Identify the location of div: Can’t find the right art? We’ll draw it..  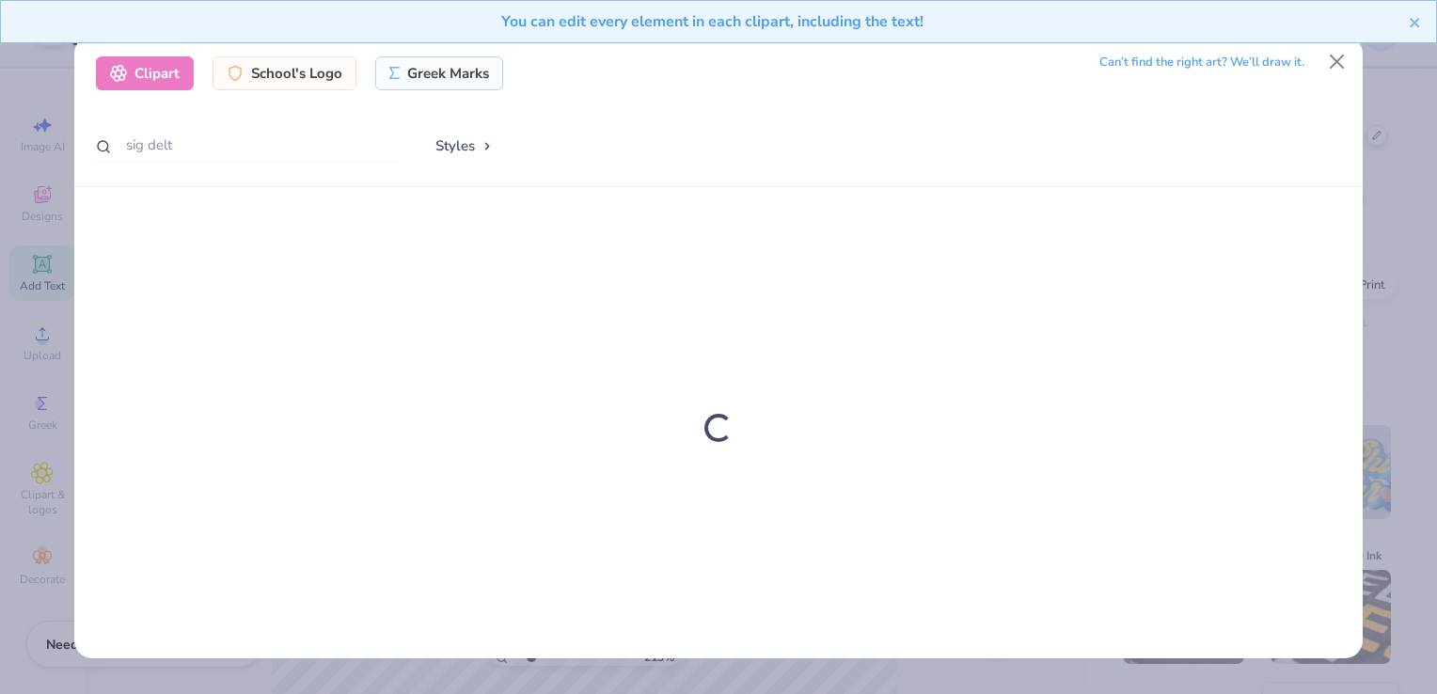
(1202, 62).